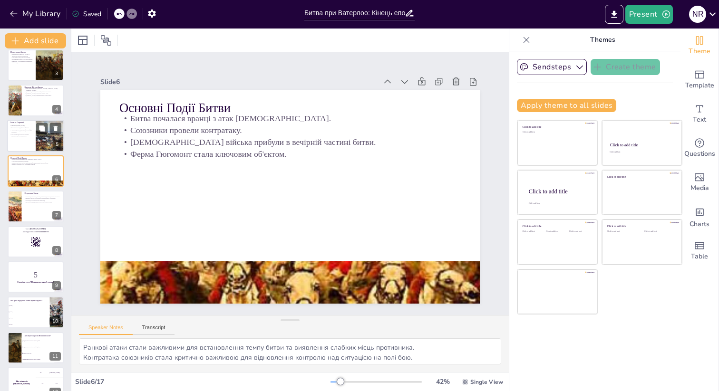 The height and width of the screenshot is (391, 719). I want to click on span: Position, so click(106, 40).